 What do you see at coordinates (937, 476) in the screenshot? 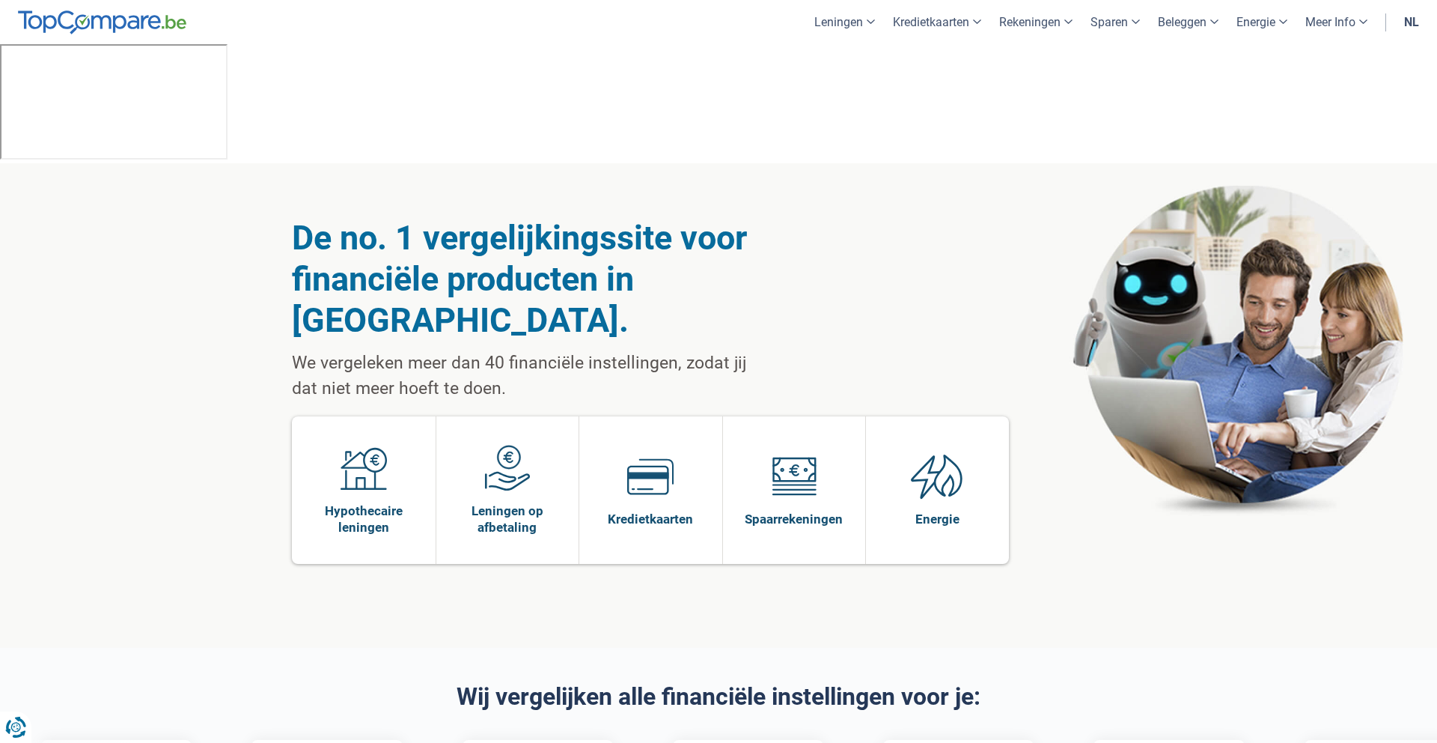
I see `img: Energie` at bounding box center [937, 476].